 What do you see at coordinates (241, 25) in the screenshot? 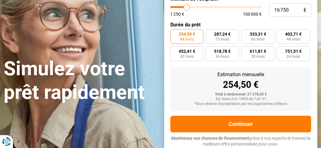
I see `label: Durée du prêt` at bounding box center [241, 25].